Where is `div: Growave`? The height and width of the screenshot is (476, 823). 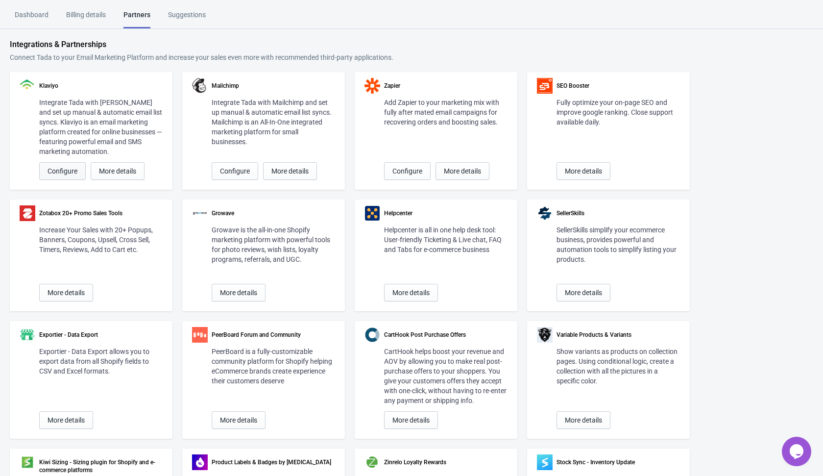 div: Growave is located at coordinates (273, 213).